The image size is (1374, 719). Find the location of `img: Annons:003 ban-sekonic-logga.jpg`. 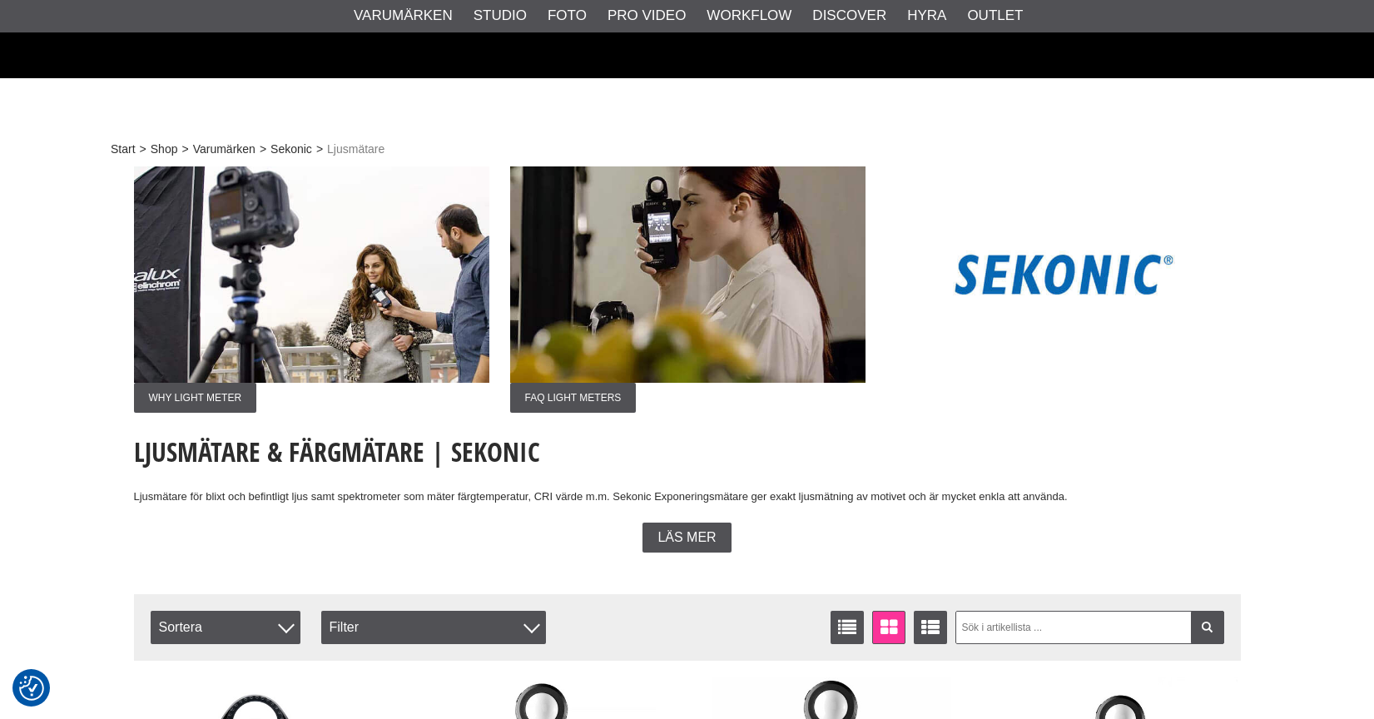

img: Annons:003 ban-sekonic-logga.jpg is located at coordinates (1064, 275).